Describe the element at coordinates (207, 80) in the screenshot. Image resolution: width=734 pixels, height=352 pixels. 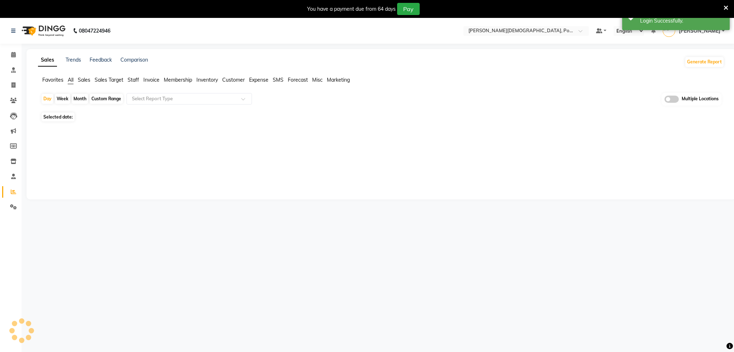
I see `span: Inventory` at that location.